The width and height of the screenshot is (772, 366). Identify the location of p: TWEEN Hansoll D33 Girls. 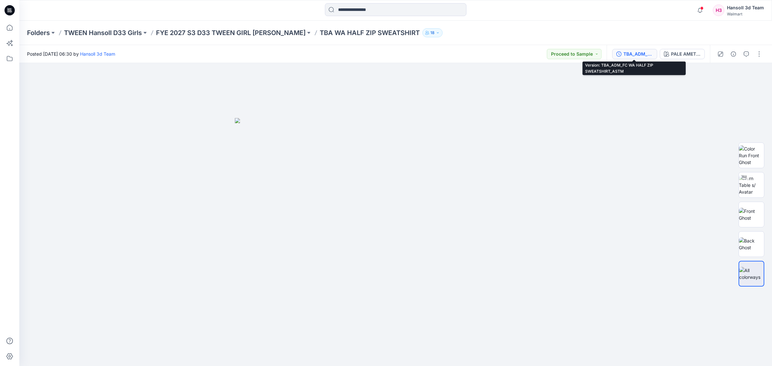
(103, 33).